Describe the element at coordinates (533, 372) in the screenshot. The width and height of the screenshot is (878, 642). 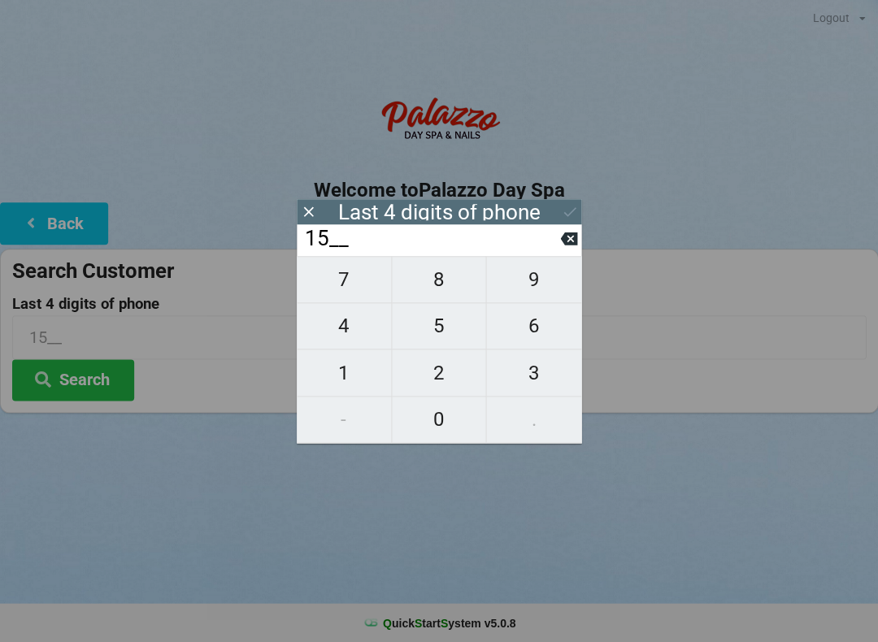
I see `button: 3` at that location.